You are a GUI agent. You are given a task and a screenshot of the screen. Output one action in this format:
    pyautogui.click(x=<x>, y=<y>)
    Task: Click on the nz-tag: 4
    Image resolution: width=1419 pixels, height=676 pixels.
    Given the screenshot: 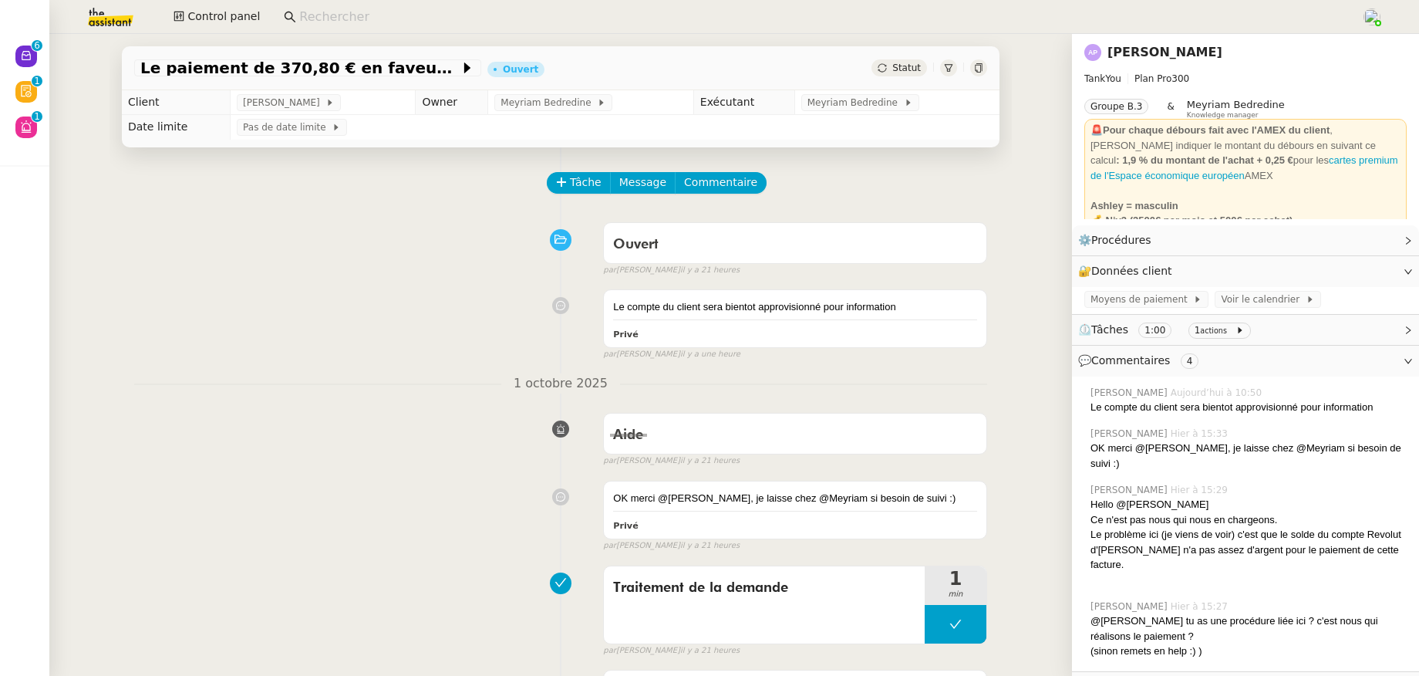 What is the action you would take?
    pyautogui.click(x=1190, y=361)
    